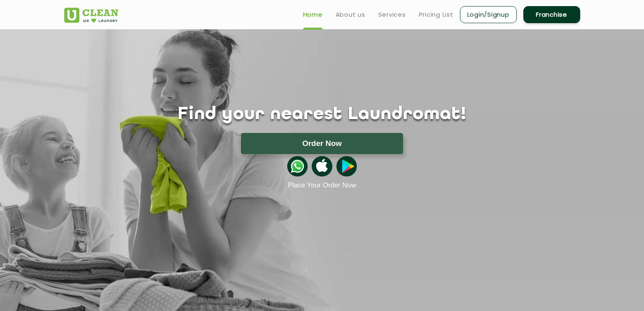 This screenshot has height=311, width=644. What do you see at coordinates (322, 143) in the screenshot?
I see `button: Order Now` at bounding box center [322, 143].